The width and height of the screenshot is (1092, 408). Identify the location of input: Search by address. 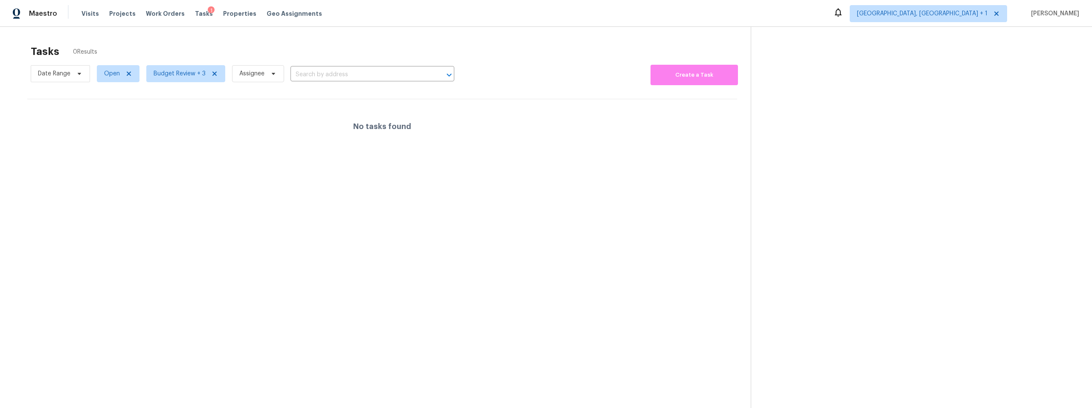
(360, 75).